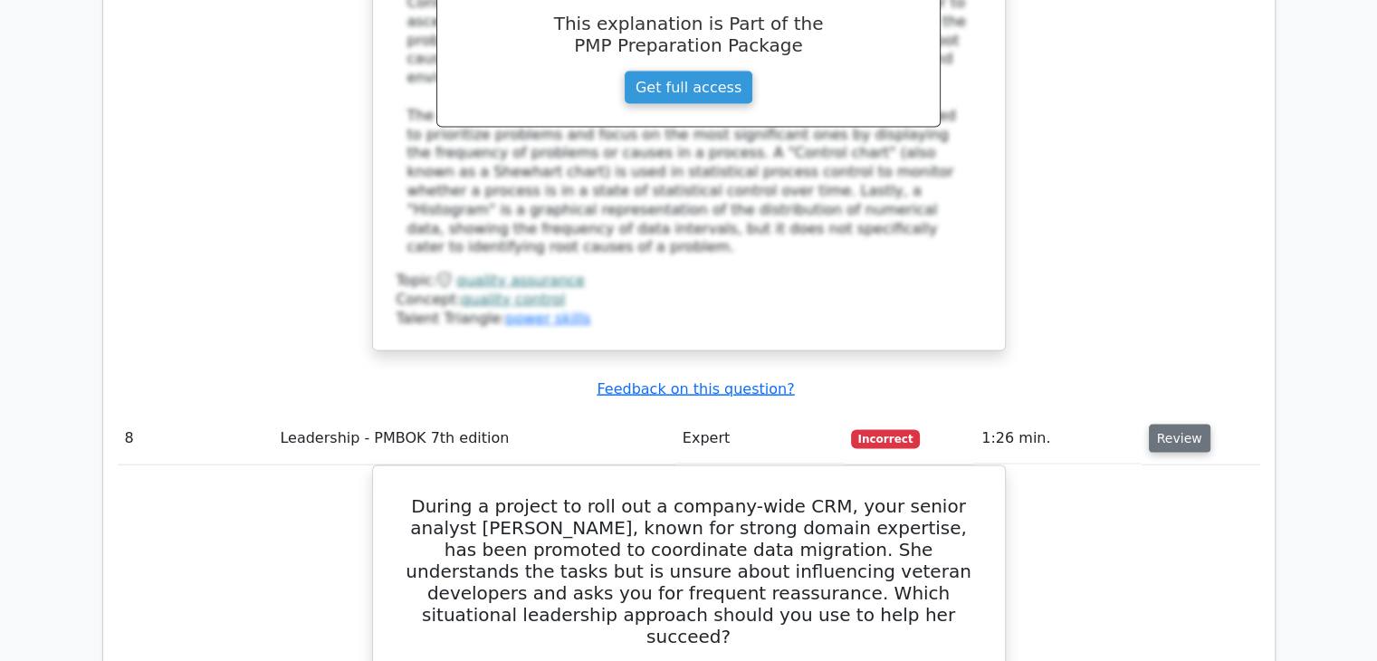 The height and width of the screenshot is (661, 1377). Describe the element at coordinates (695, 388) in the screenshot. I see `a: Feedback on this question?` at that location.